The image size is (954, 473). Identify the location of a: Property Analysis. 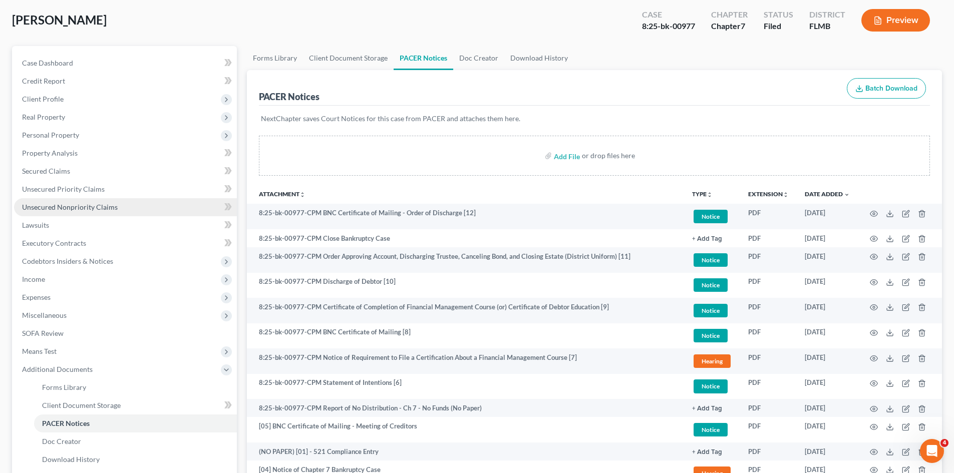
(125, 153).